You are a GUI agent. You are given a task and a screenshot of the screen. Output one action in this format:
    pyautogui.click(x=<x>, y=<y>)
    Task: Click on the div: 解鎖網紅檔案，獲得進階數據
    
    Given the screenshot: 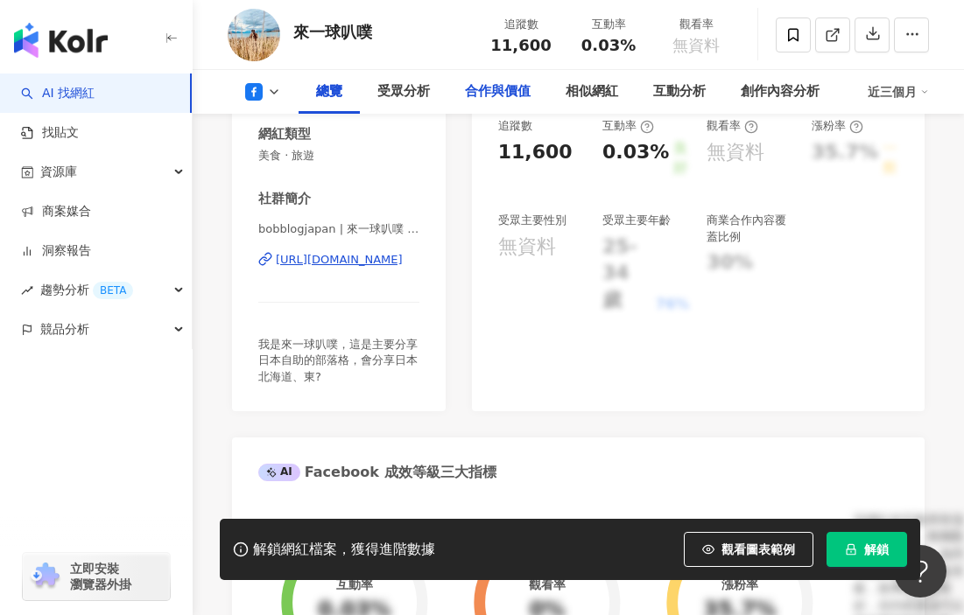 What is the action you would take?
    pyautogui.click(x=344, y=550)
    